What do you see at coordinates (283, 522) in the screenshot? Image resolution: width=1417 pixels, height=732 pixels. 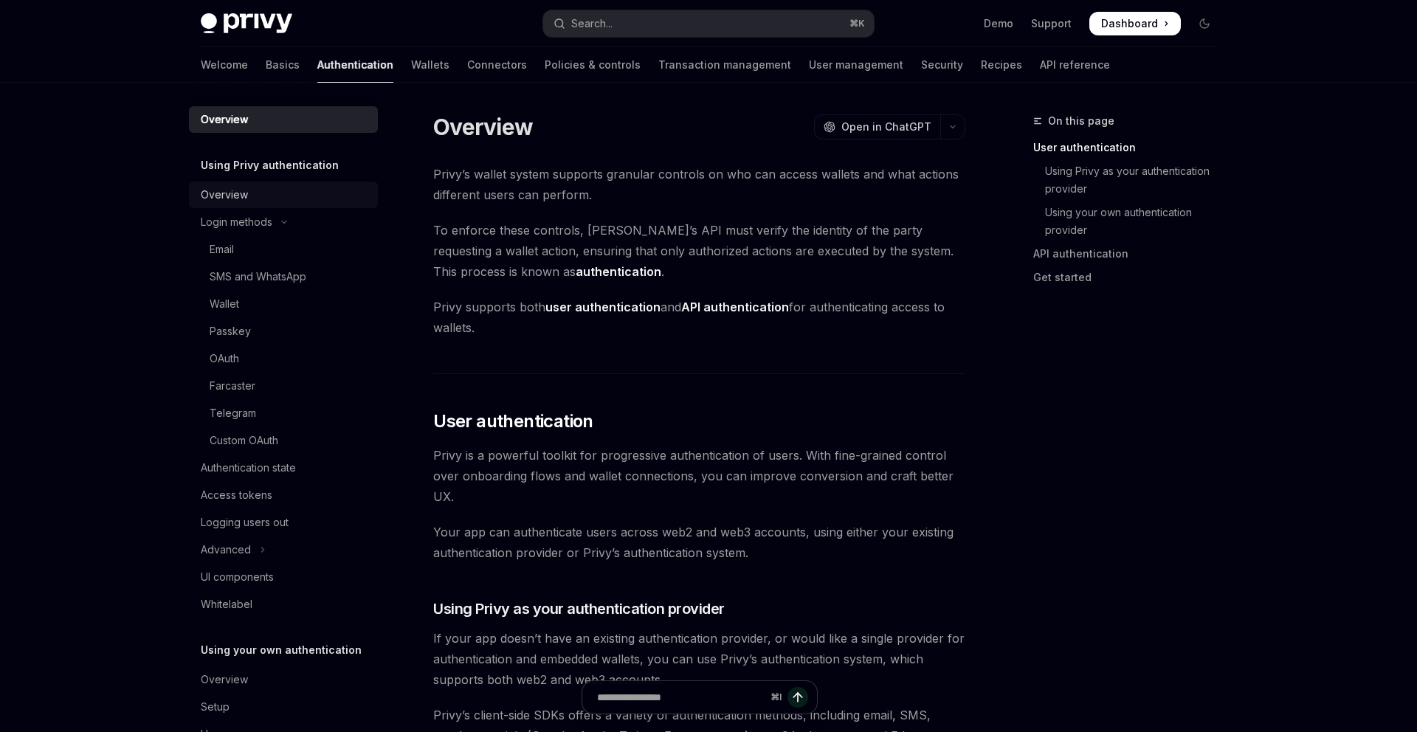 I see `a: Logging users out` at bounding box center [283, 522].